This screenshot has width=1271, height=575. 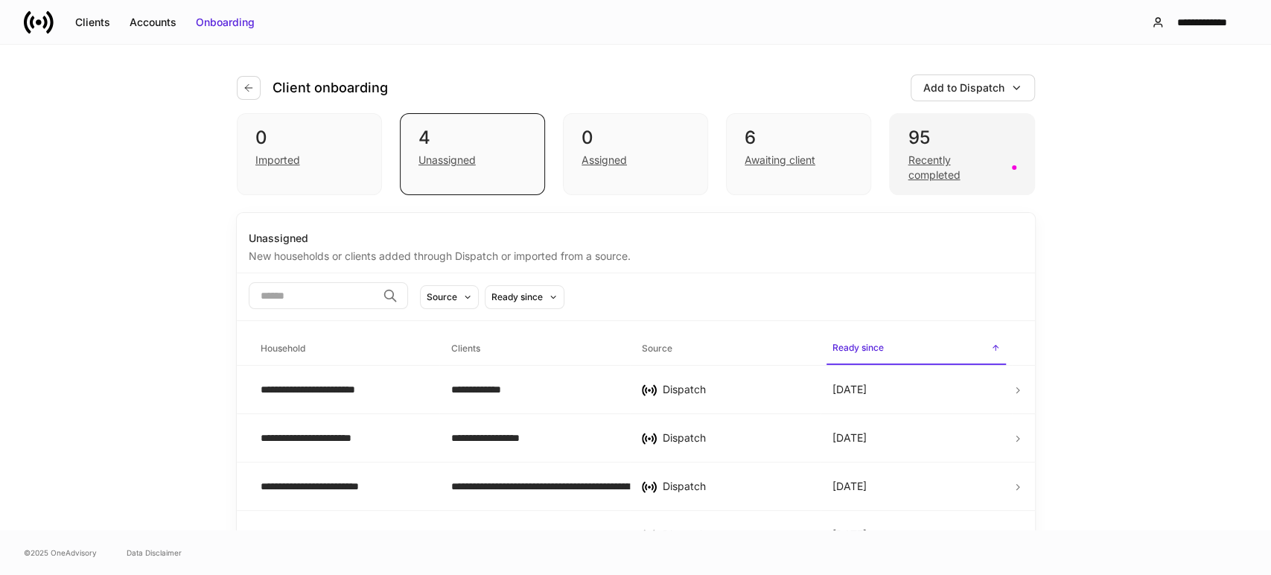 I want to click on div: Onboarding, so click(x=225, y=22).